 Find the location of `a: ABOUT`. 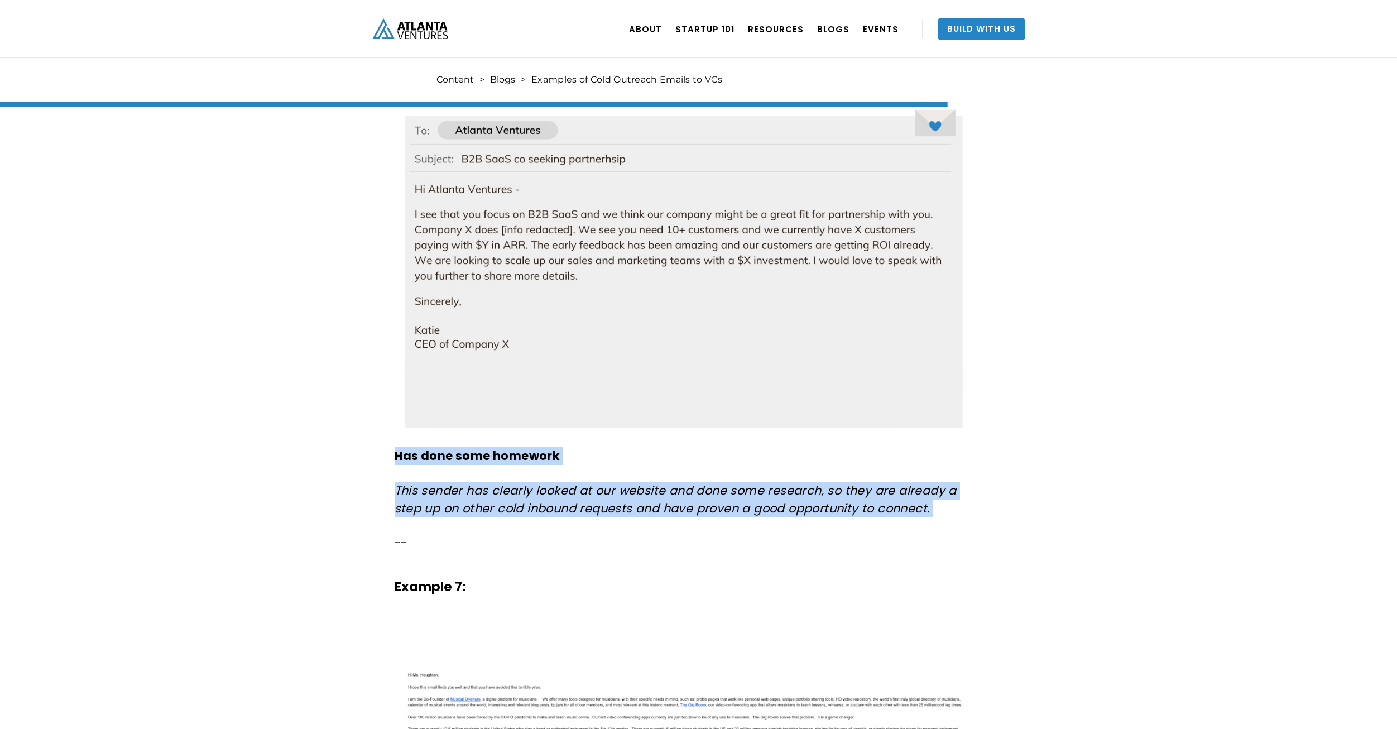

a: ABOUT is located at coordinates (645, 29).